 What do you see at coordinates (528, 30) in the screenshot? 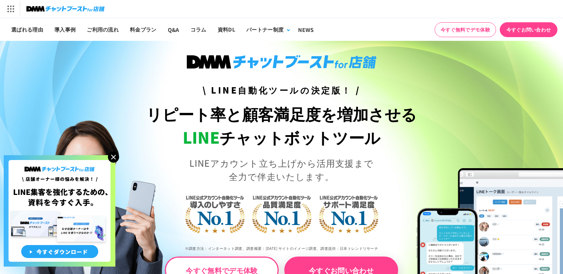
I see `a: 今すぐお問い合わせ` at bounding box center [528, 30].